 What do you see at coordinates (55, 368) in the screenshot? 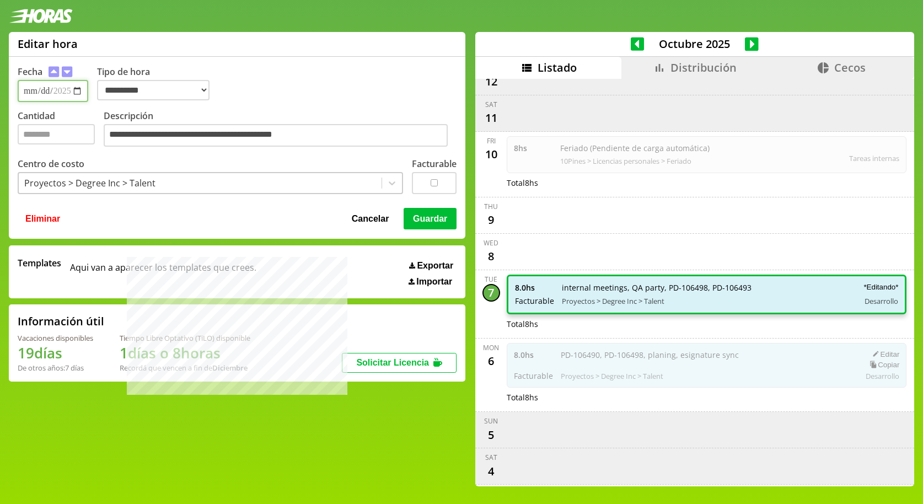
I see `div: De otros años: 7 días` at bounding box center [55, 368].